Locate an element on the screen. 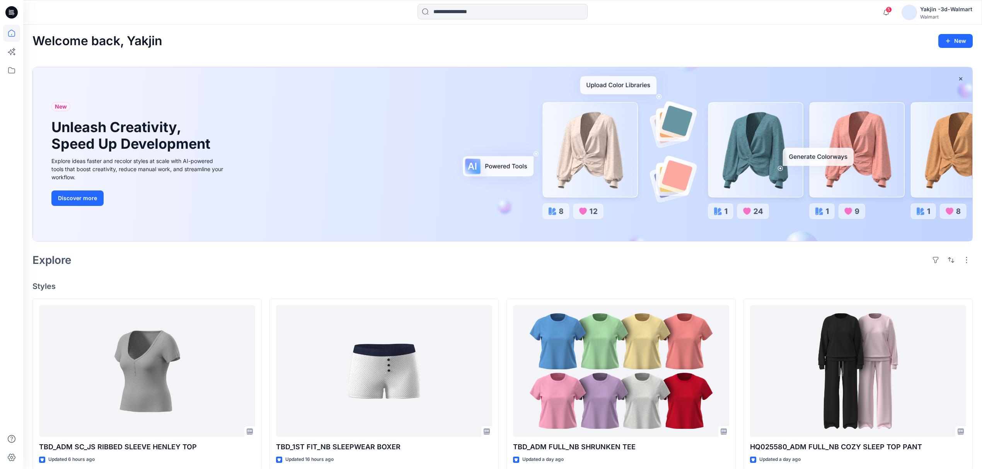  a: TBD_1ST FIT_NB SLEEPWEAR BOXER is located at coordinates (384, 371).